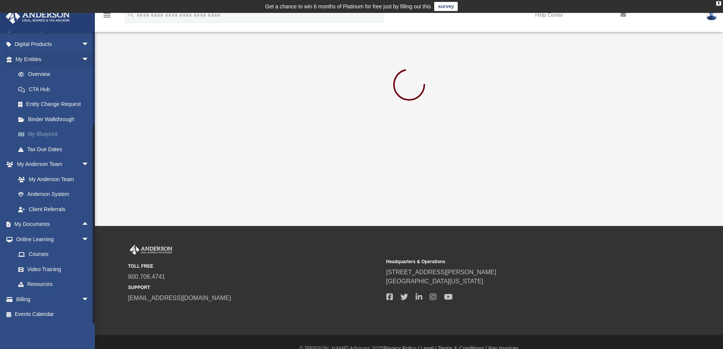 The width and height of the screenshot is (723, 349). I want to click on small: SUPPORT, so click(255, 287).